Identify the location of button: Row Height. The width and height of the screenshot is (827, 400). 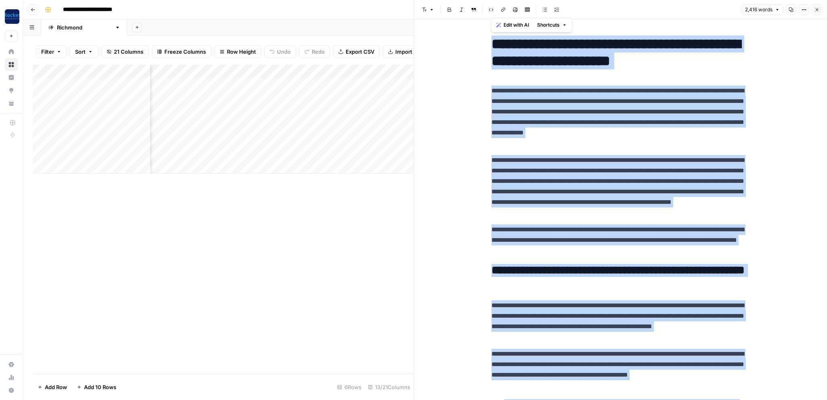
(238, 52).